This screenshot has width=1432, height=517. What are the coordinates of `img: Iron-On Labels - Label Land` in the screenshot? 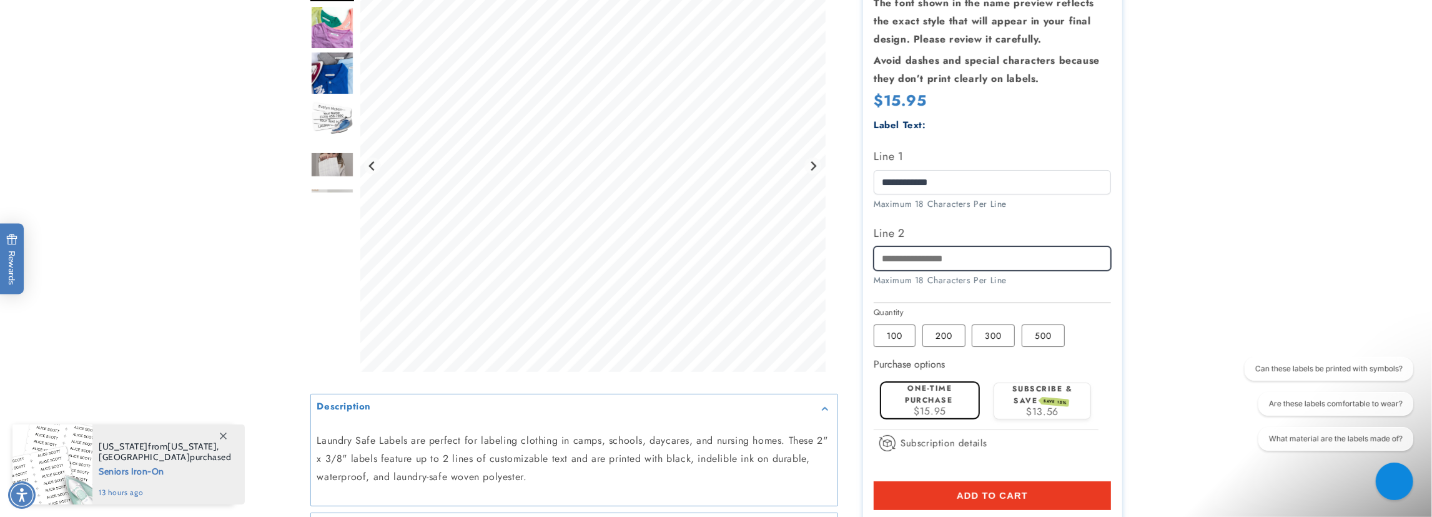 It's located at (332, 211).